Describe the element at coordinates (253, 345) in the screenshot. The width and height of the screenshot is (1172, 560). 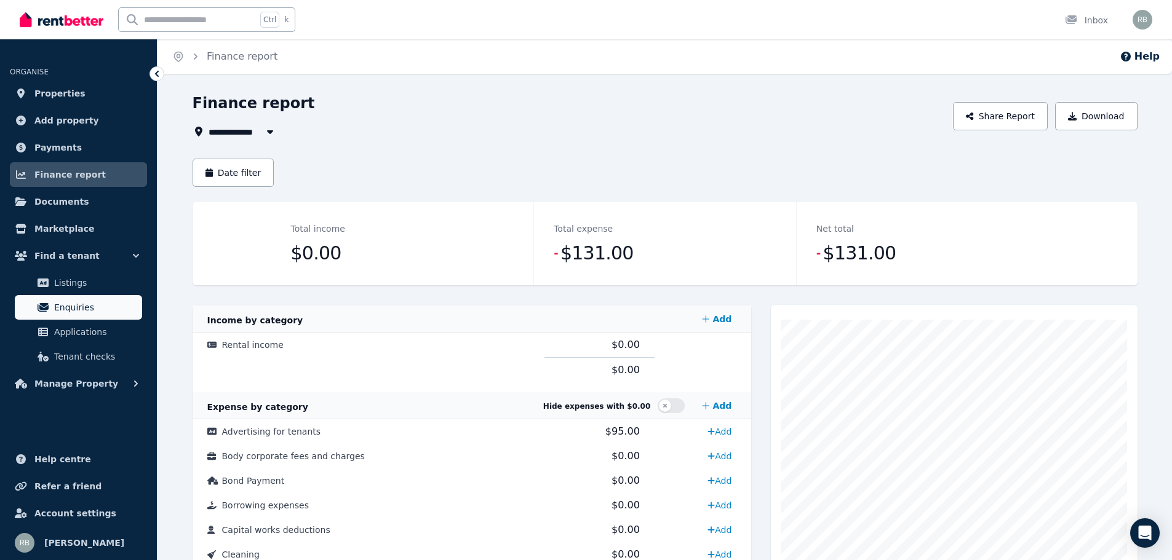
I see `span: Rental income` at that location.